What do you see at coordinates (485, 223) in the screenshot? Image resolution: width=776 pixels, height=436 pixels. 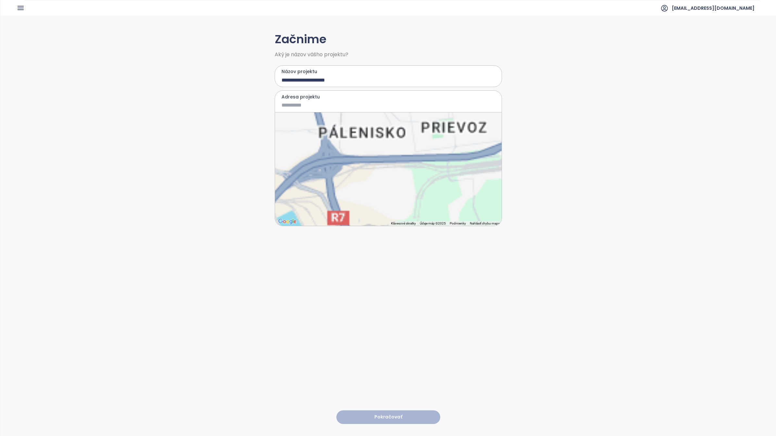 I see `a: Nahlásiť chybu mapy` at bounding box center [485, 223].